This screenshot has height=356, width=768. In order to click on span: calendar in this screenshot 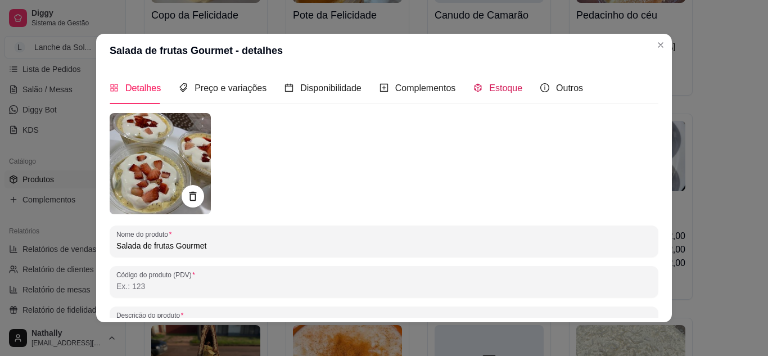, I will do `click(289, 88)`.